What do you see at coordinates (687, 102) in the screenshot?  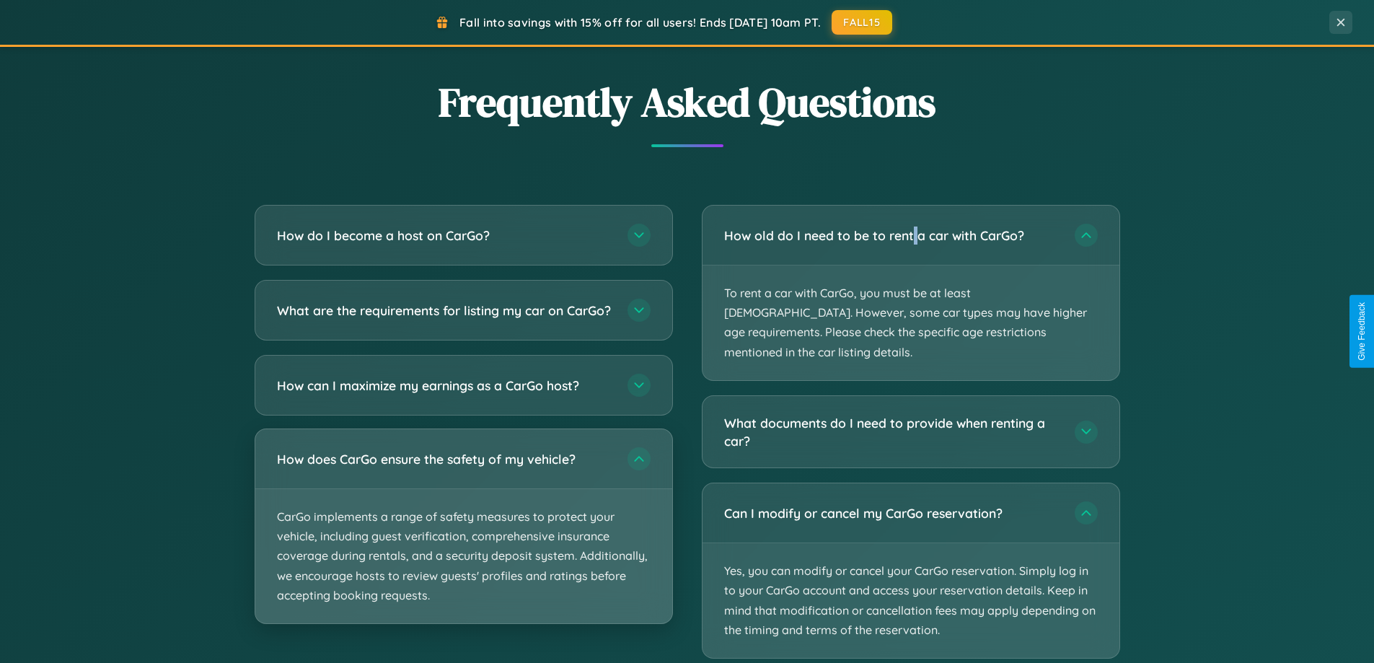 I see `h2: Frequently Asked Questions` at bounding box center [687, 102].